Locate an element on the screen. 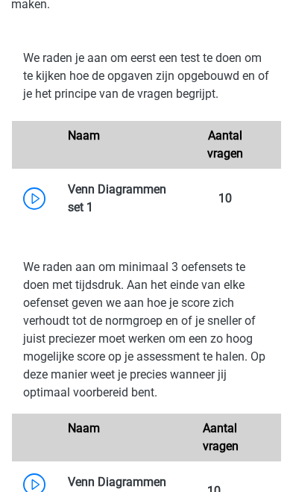 The height and width of the screenshot is (492, 293). p: We raden aan om minimaal 3 oefensets te doen met tijdsdruk. Aan het einde van elke oefenset geven... is located at coordinates (146, 330).